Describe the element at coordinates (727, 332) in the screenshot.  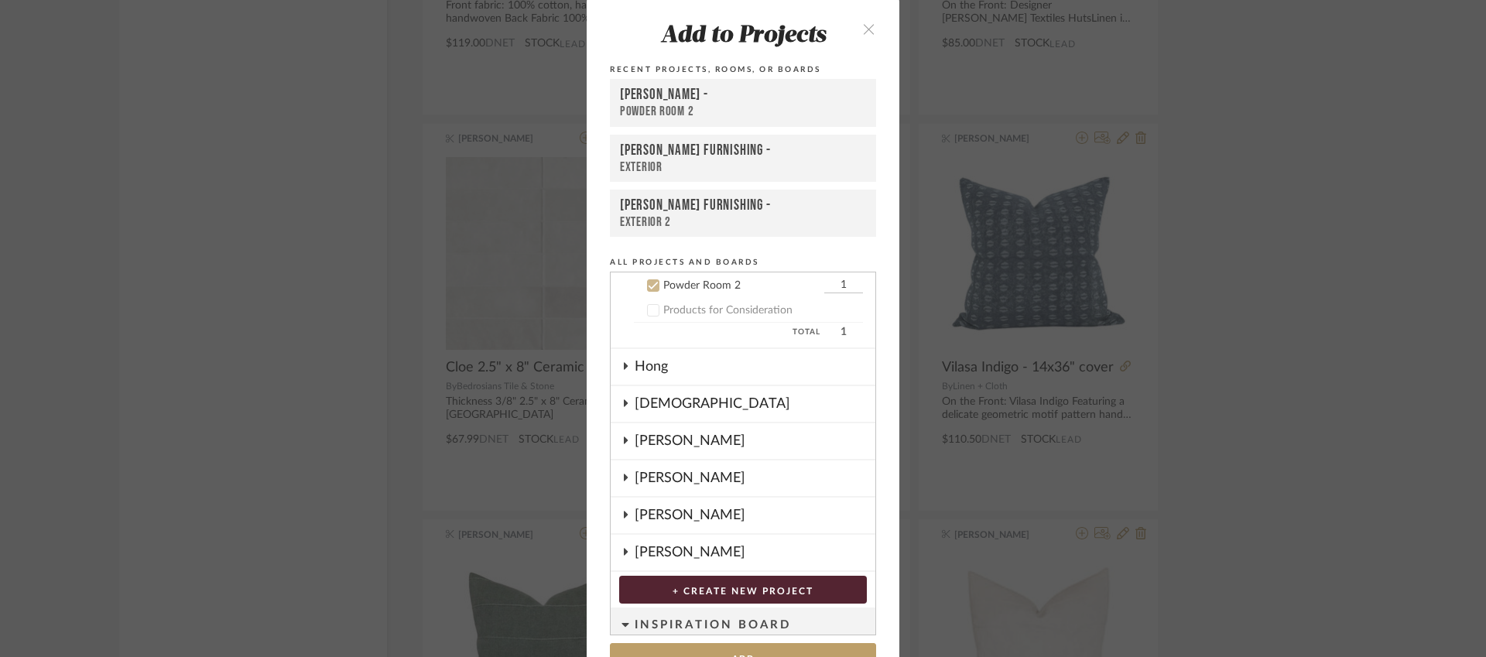
I see `span: Total` at that location.